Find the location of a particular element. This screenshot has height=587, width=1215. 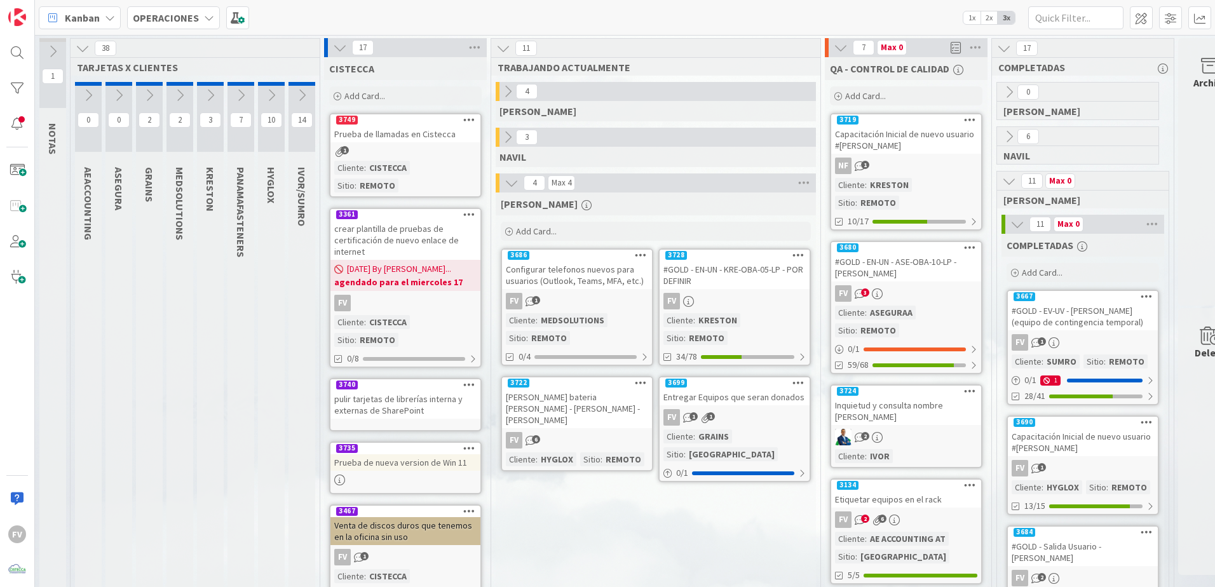

span: Add Card... is located at coordinates (536, 231).